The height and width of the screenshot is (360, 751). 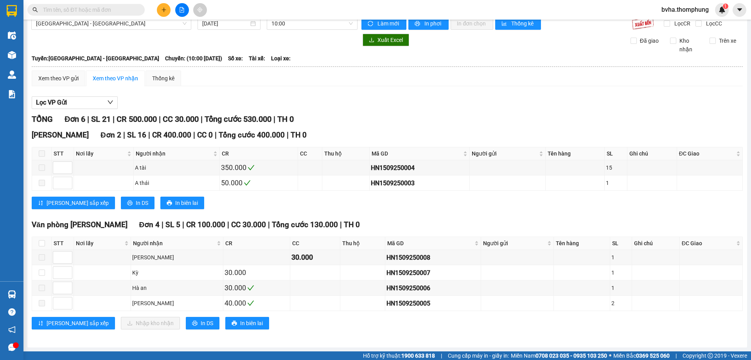 I want to click on span: Số xe:, so click(x=236, y=58).